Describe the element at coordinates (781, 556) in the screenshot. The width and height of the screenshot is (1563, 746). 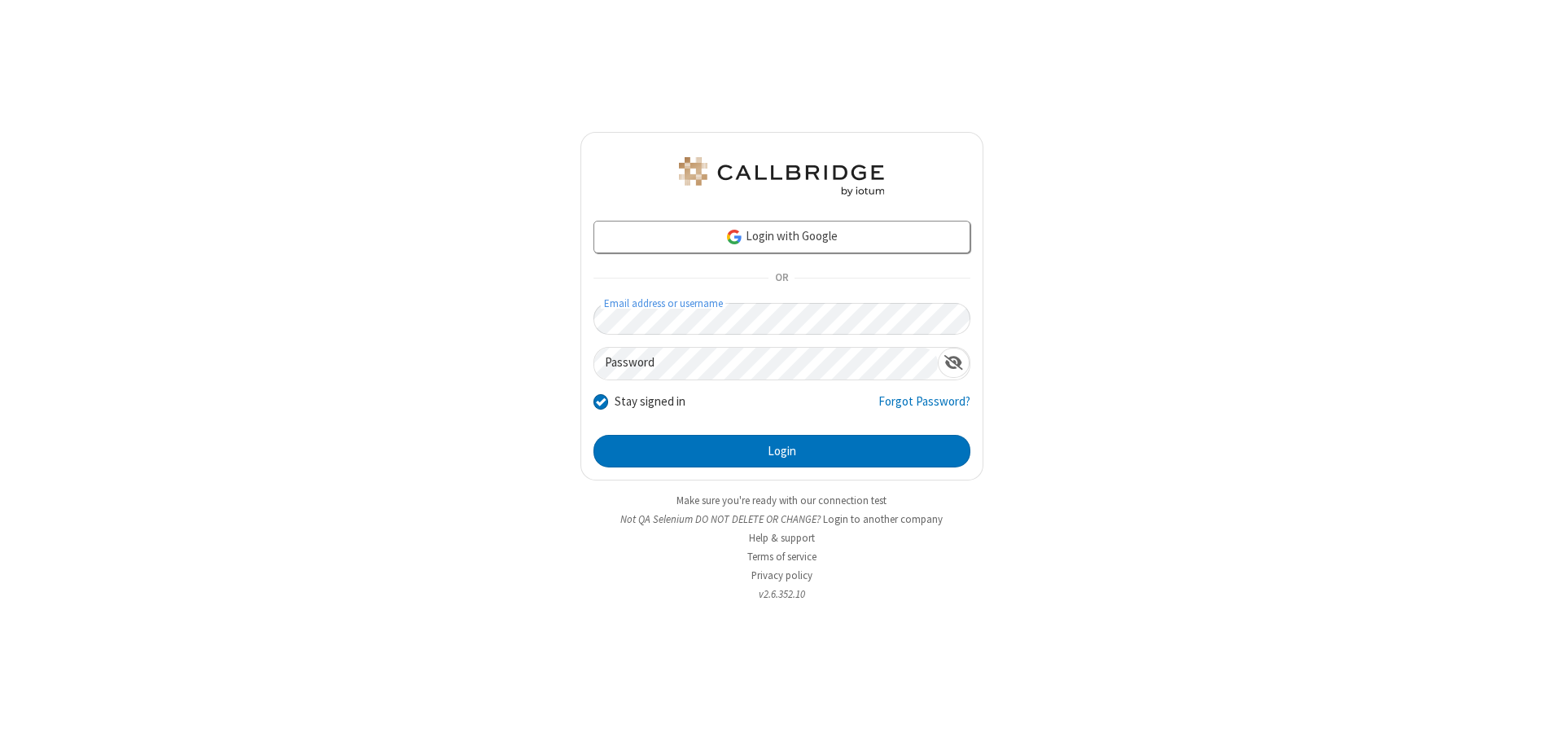
I see `a: Terms of service` at that location.